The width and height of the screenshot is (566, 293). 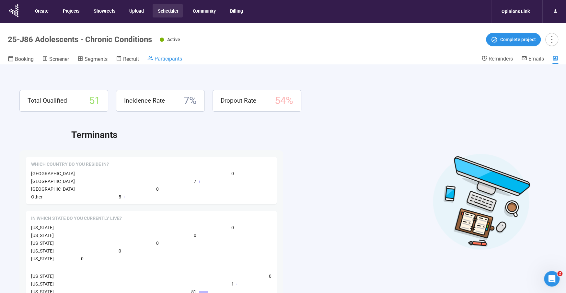 I want to click on span: Other, so click(x=37, y=197).